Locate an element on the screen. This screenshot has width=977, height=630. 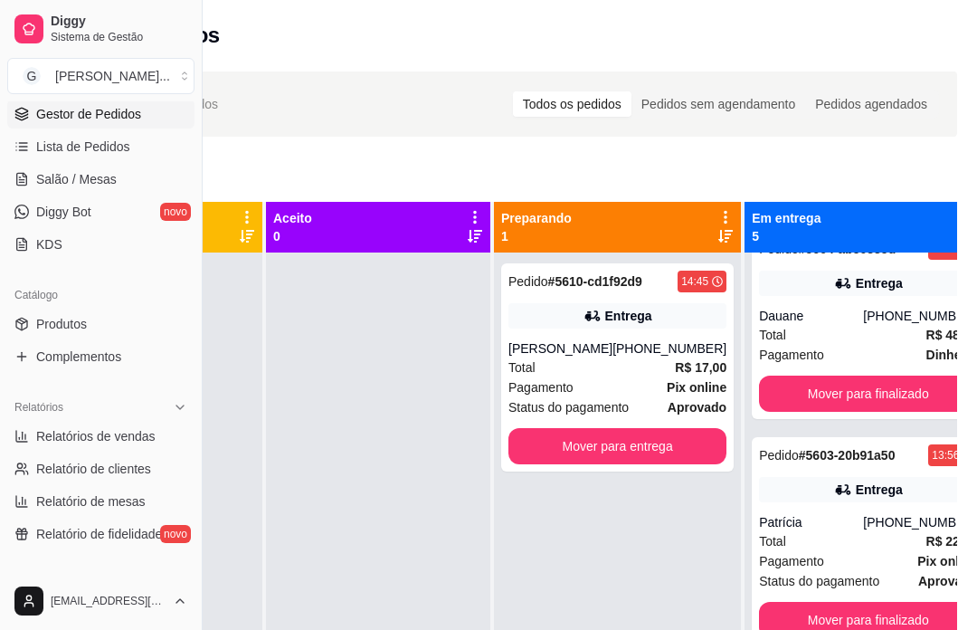
span: Relatório de clientes is located at coordinates (93, 469).